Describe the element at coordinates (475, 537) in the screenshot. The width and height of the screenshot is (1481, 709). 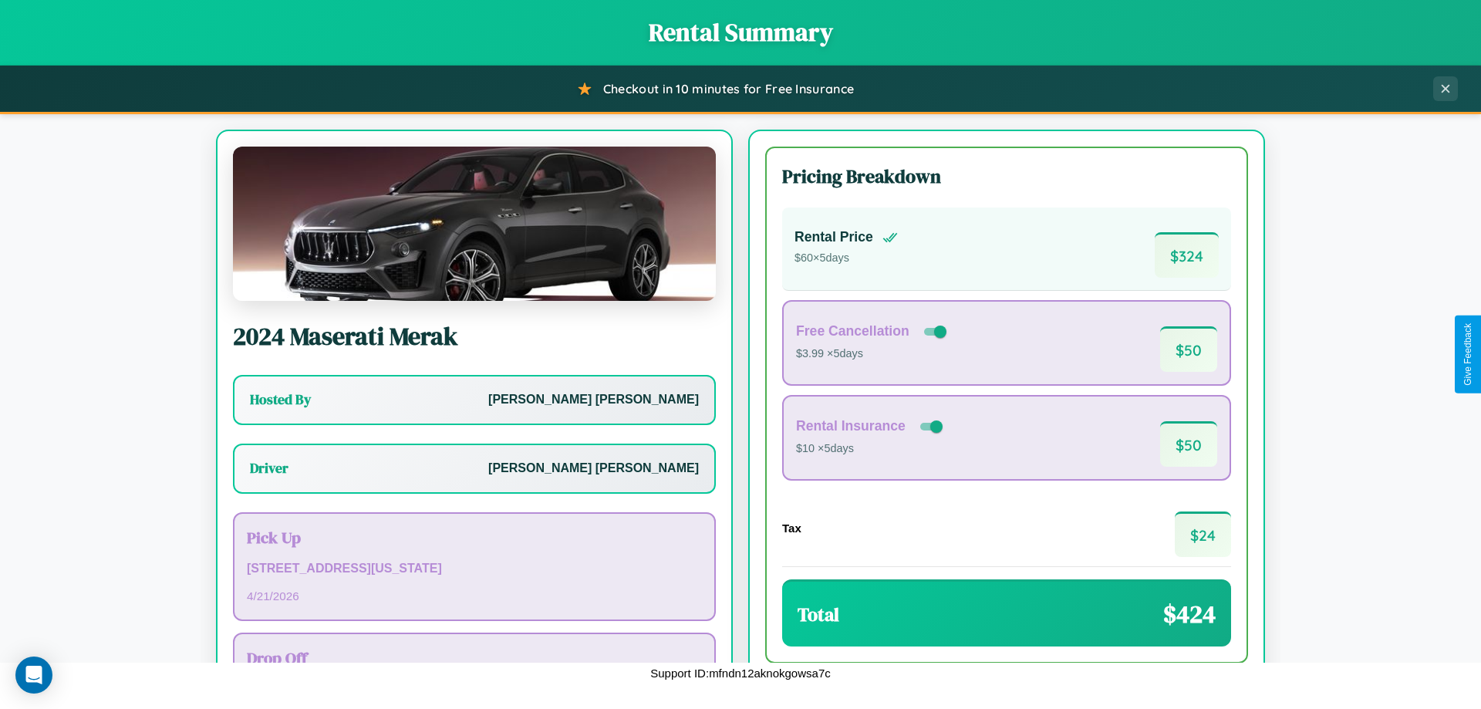
I see `h3: Pick Up` at that location.